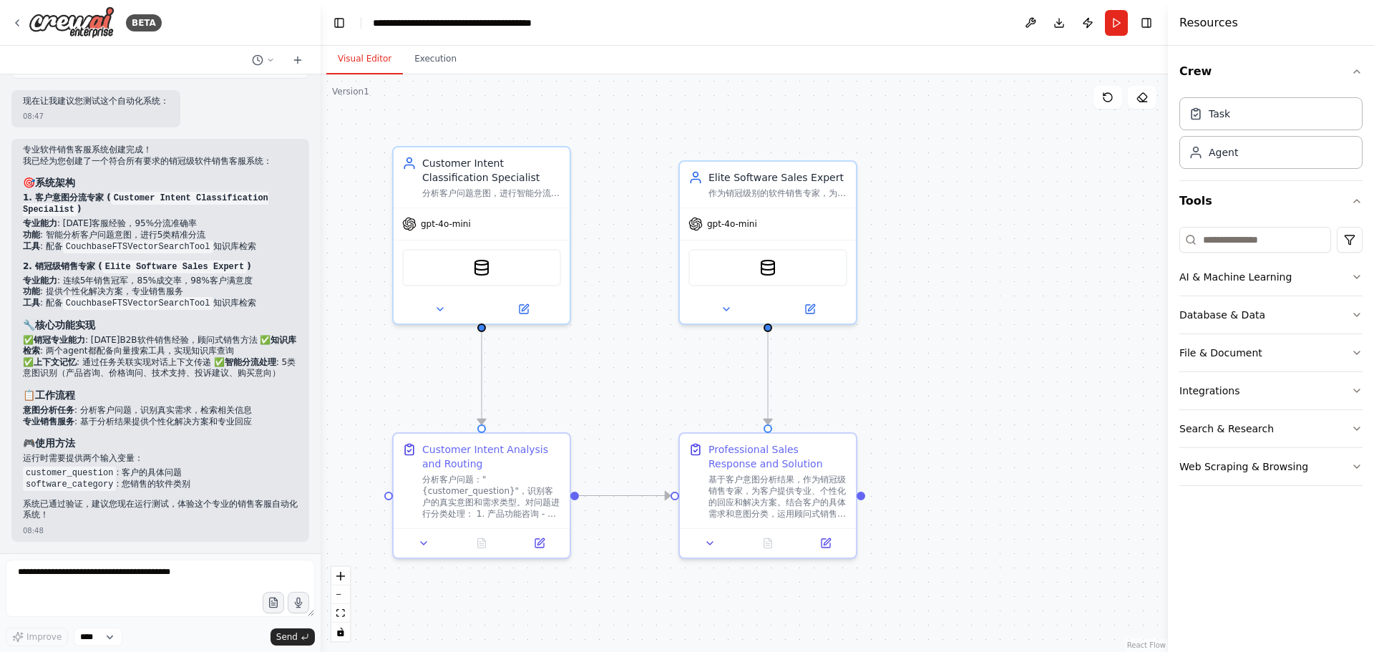 The height and width of the screenshot is (652, 1374). What do you see at coordinates (298, 60) in the screenshot?
I see `button: Start a new chat` at bounding box center [298, 60].